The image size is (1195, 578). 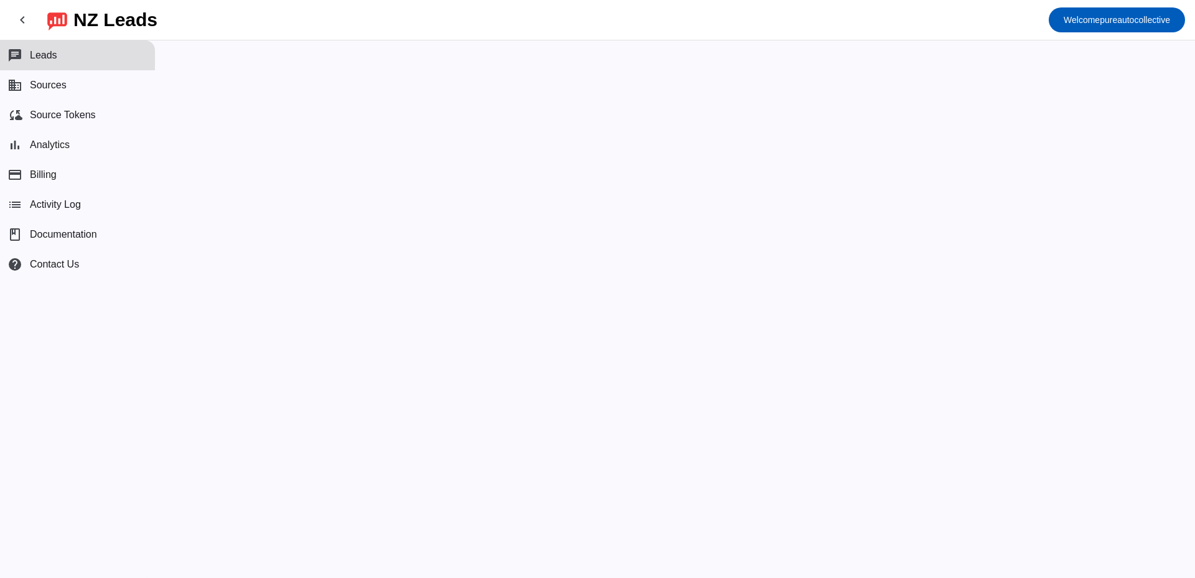 I want to click on mat-icon: payment, so click(x=15, y=175).